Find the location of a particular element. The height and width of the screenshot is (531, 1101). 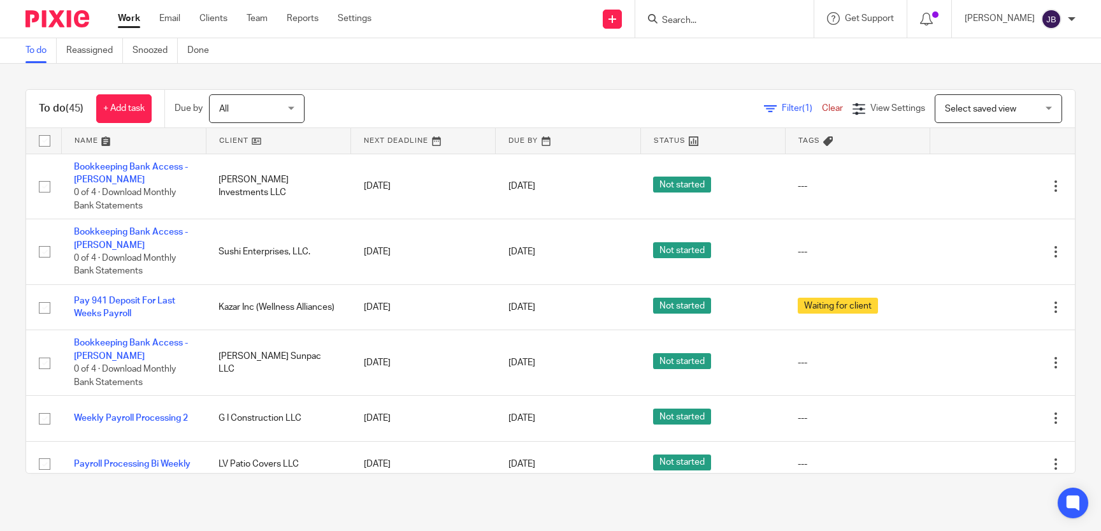

span: Filter is located at coordinates (802, 108).